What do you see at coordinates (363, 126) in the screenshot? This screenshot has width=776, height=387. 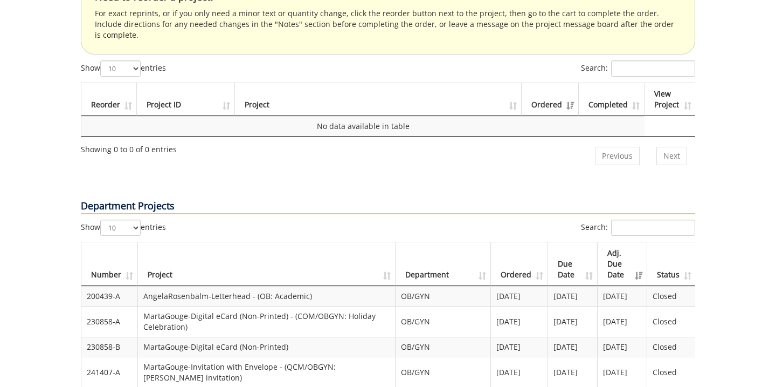 I see `td: No data available in table` at bounding box center [363, 126].